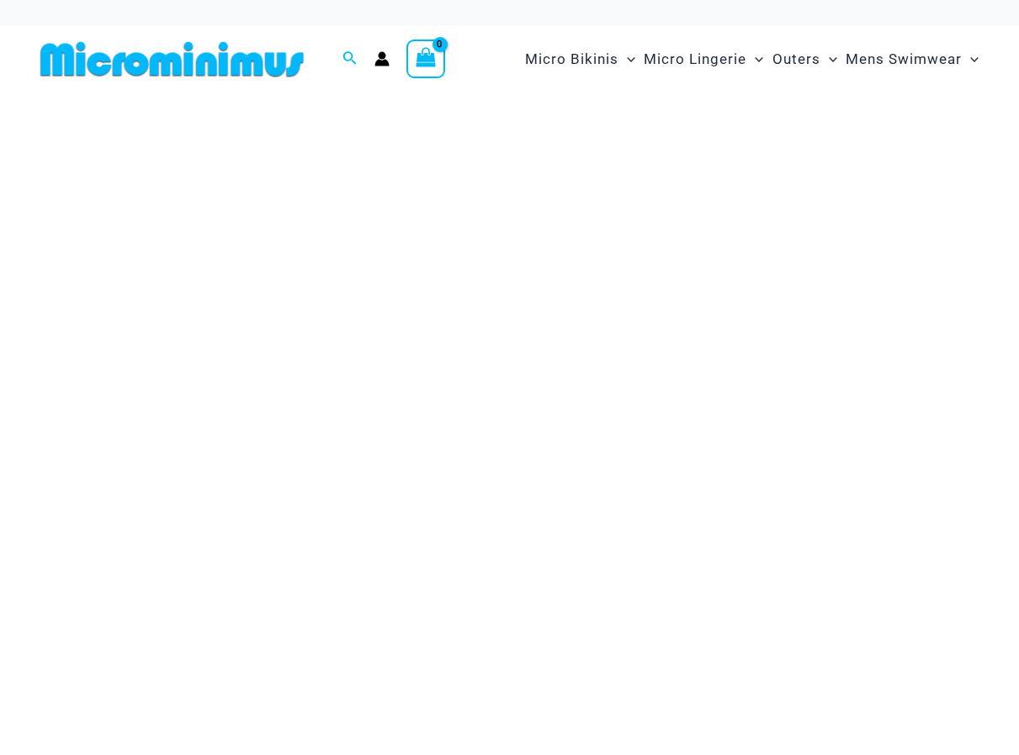 Image resolution: width=1019 pixels, height=755 pixels. What do you see at coordinates (571, 59) in the screenshot?
I see `span: Micro Bikinis` at bounding box center [571, 59].